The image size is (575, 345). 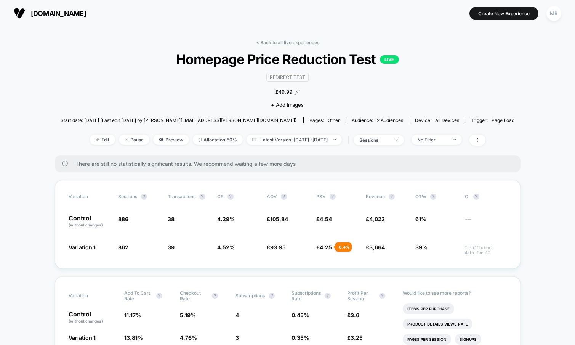 I want to click on span: Transactions, so click(x=181, y=196).